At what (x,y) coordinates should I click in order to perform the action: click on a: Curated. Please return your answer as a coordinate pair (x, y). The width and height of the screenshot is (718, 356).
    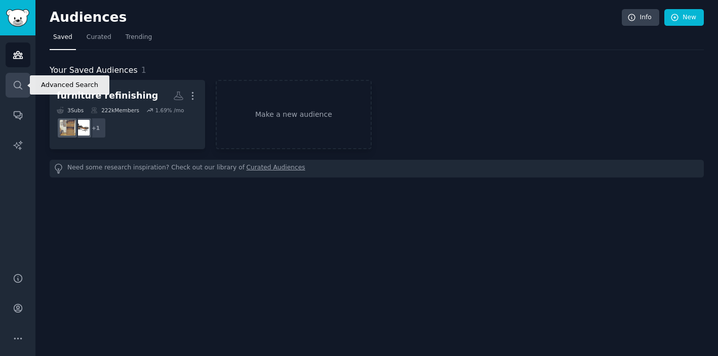
    Looking at the image, I should click on (99, 39).